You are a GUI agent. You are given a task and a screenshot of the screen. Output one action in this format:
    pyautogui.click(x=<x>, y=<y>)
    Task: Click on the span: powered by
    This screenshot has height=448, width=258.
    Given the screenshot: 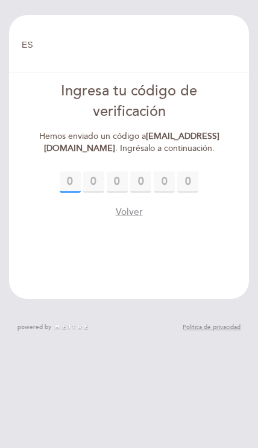 What is the action you would take?
    pyautogui.click(x=34, y=327)
    